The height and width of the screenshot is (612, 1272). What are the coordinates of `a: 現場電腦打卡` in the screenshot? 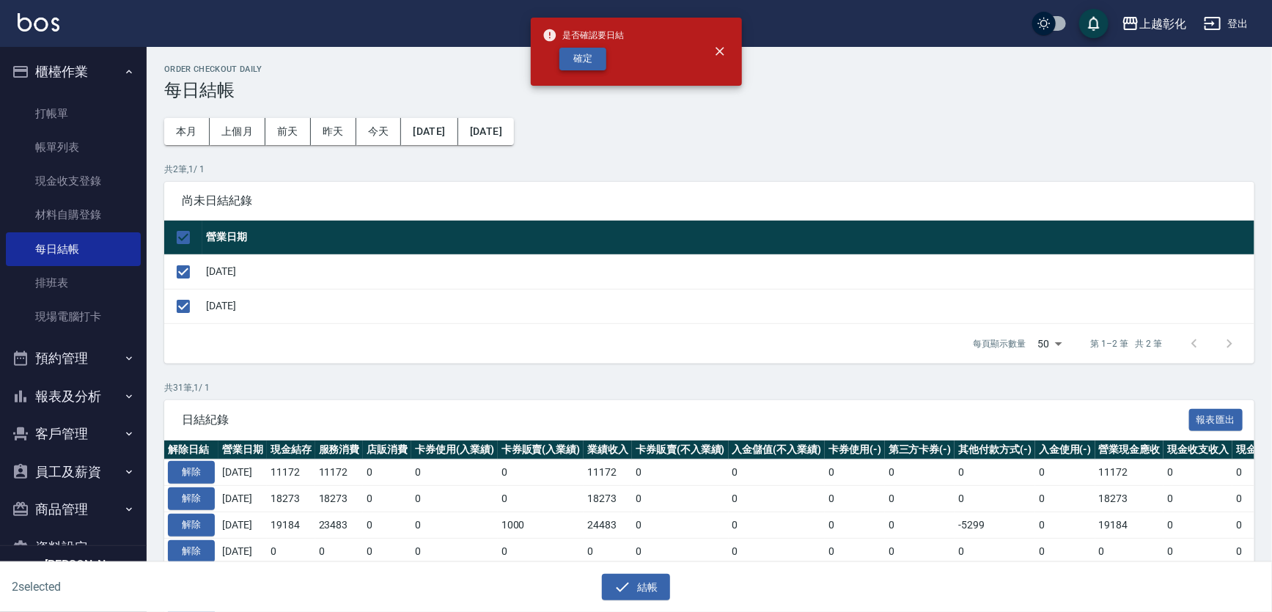 It's located at (73, 317).